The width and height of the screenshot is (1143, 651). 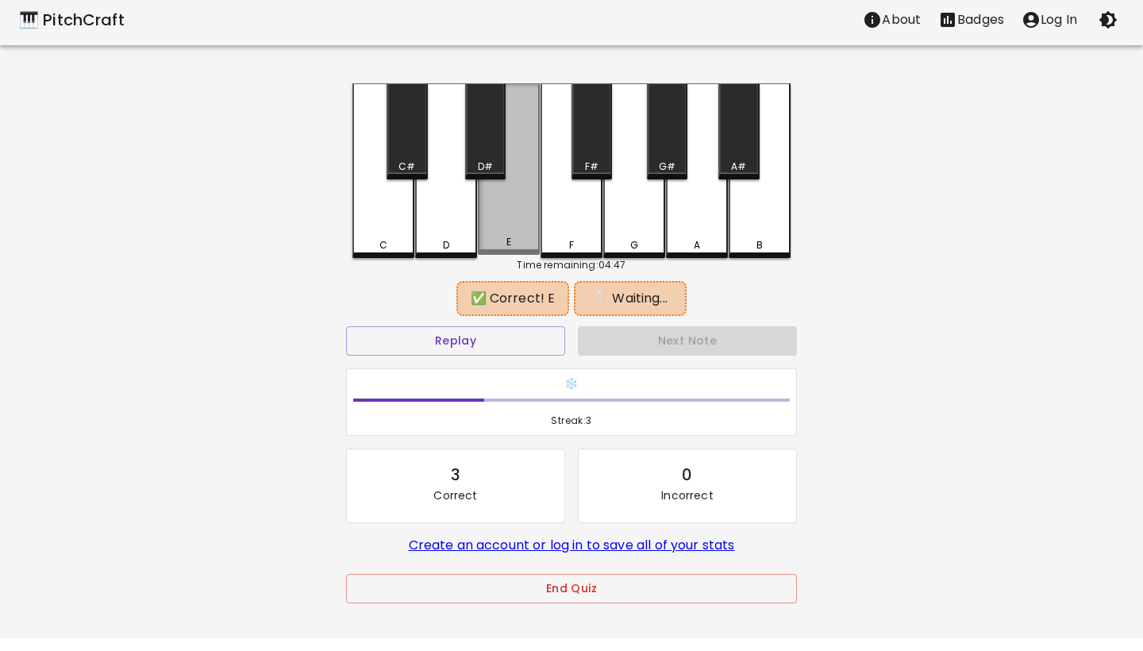 What do you see at coordinates (630, 298) in the screenshot?
I see `div: ❔ Waiting...` at bounding box center [630, 298].